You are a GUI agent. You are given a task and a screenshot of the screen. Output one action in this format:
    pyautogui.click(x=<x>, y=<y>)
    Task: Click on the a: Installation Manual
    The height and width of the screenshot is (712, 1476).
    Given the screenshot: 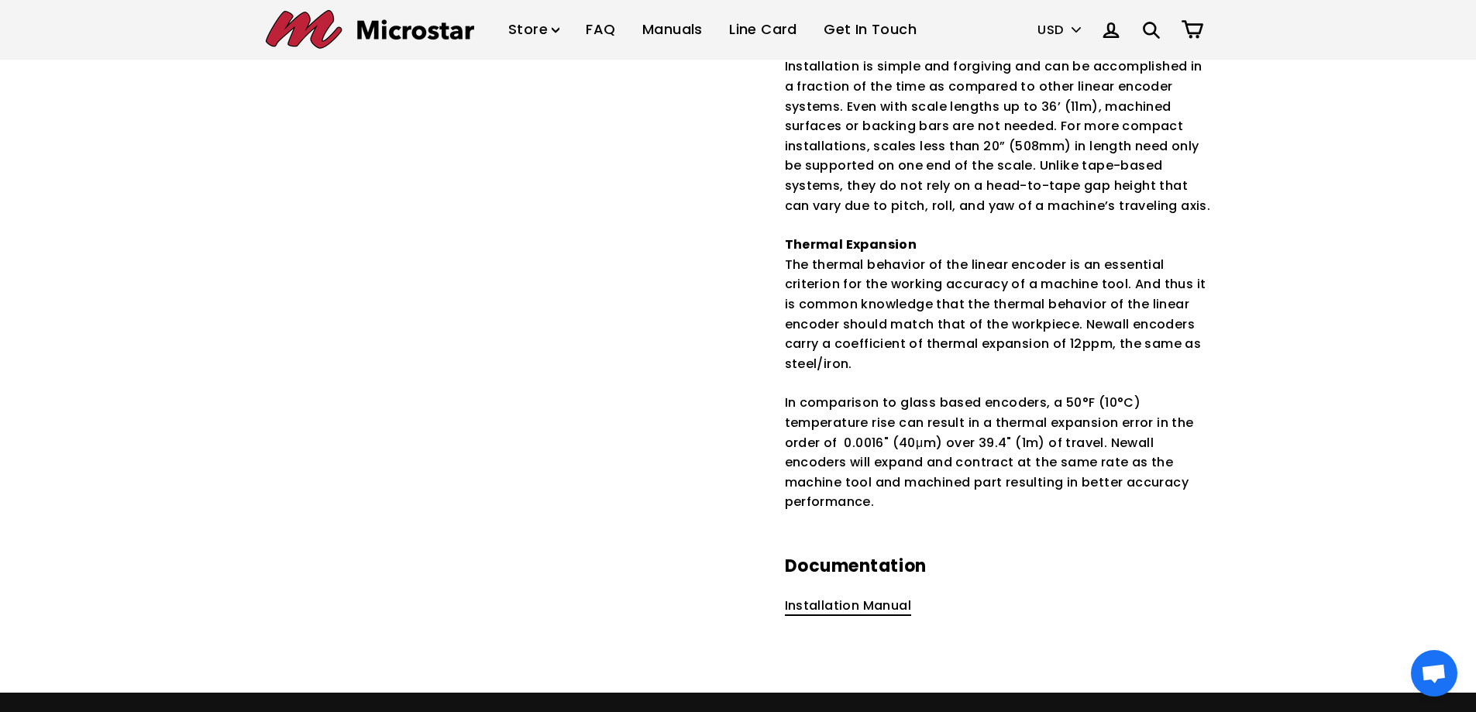 What is the action you would take?
    pyautogui.click(x=848, y=606)
    